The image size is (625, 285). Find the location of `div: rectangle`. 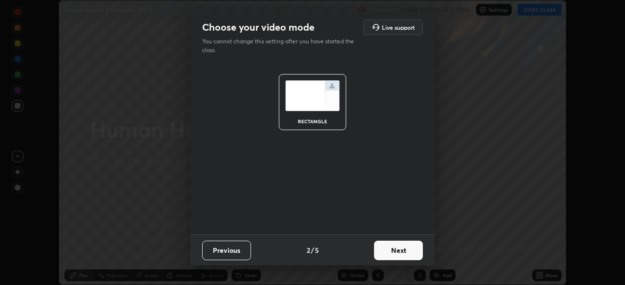

div: rectangle is located at coordinates (312, 121).